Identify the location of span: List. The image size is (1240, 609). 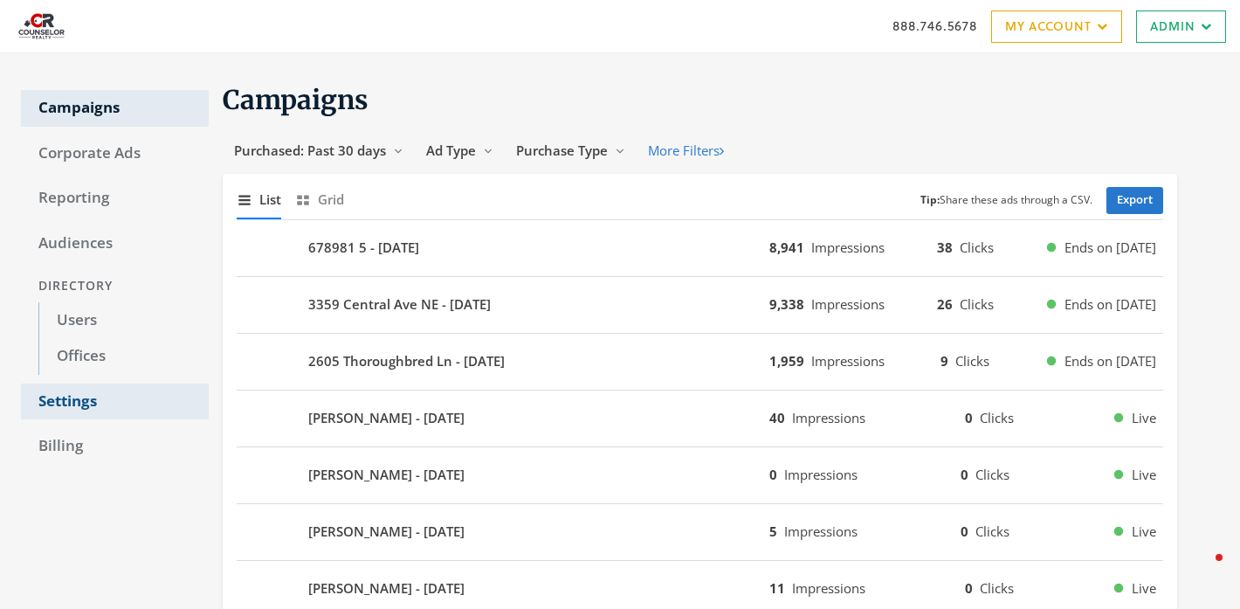
(270, 199).